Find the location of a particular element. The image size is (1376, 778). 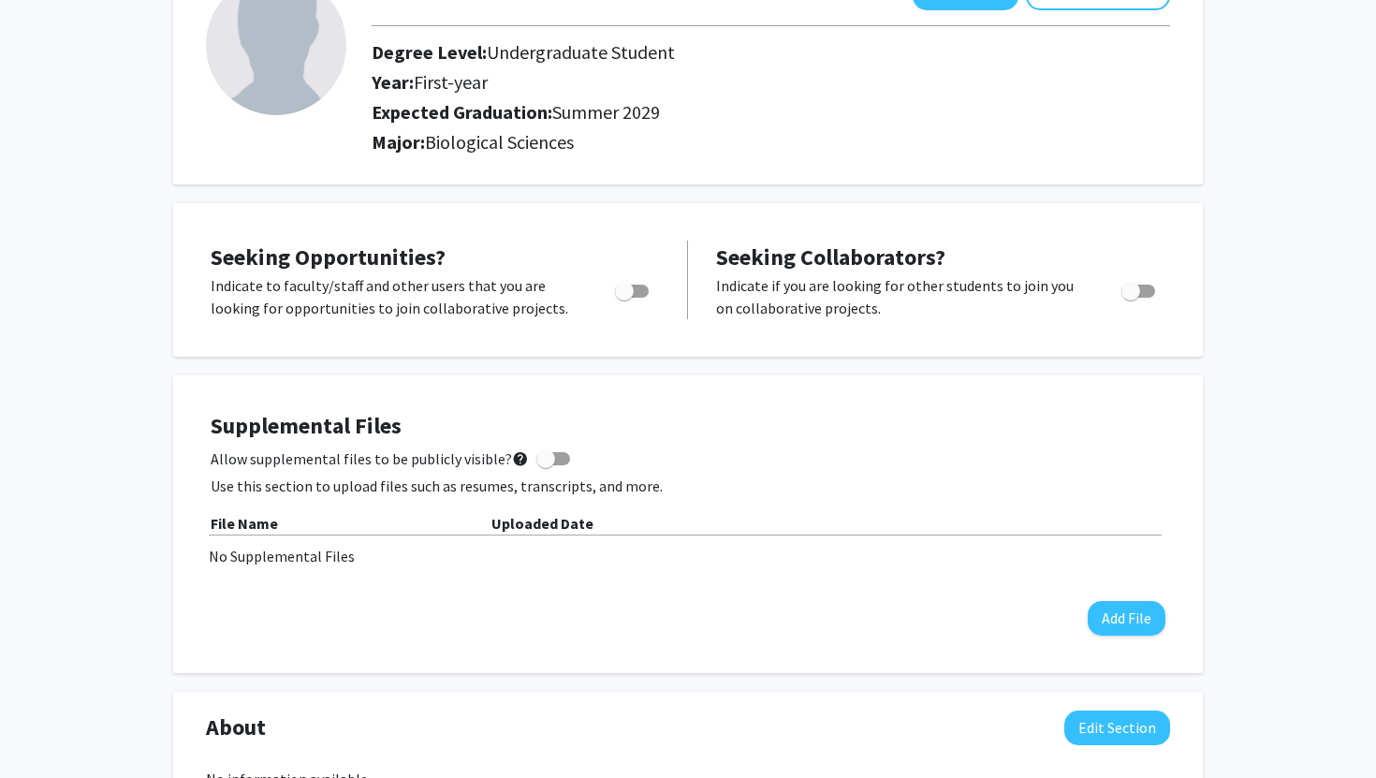

mat-icon: help is located at coordinates (521, 459).